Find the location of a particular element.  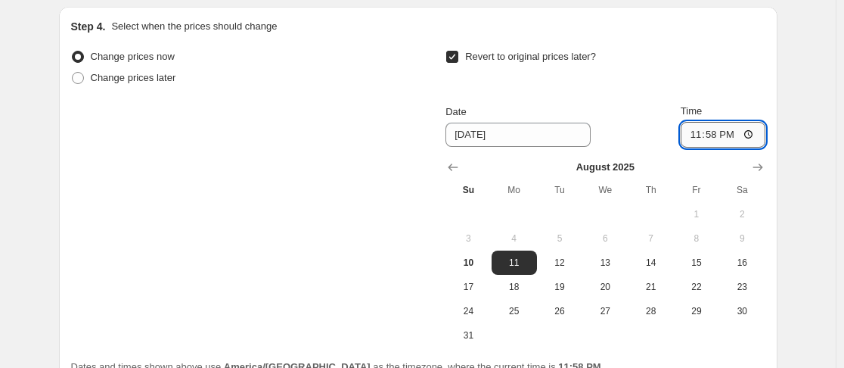

button: Today Sunday August 10 2025 is located at coordinates (468, 262).